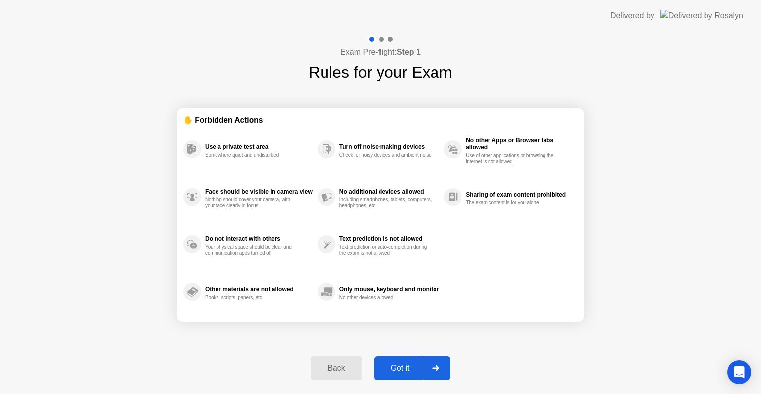 The image size is (761, 394). Describe the element at coordinates (389, 238) in the screenshot. I see `div: Text prediction is not allowed` at that location.